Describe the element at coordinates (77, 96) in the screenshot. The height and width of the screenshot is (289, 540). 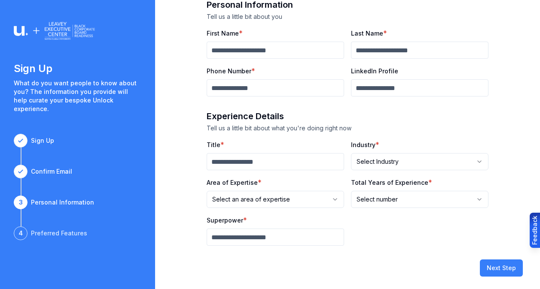
I see `p: What do you want people to know about you? The information you provide will help curate your besp...` at that location.